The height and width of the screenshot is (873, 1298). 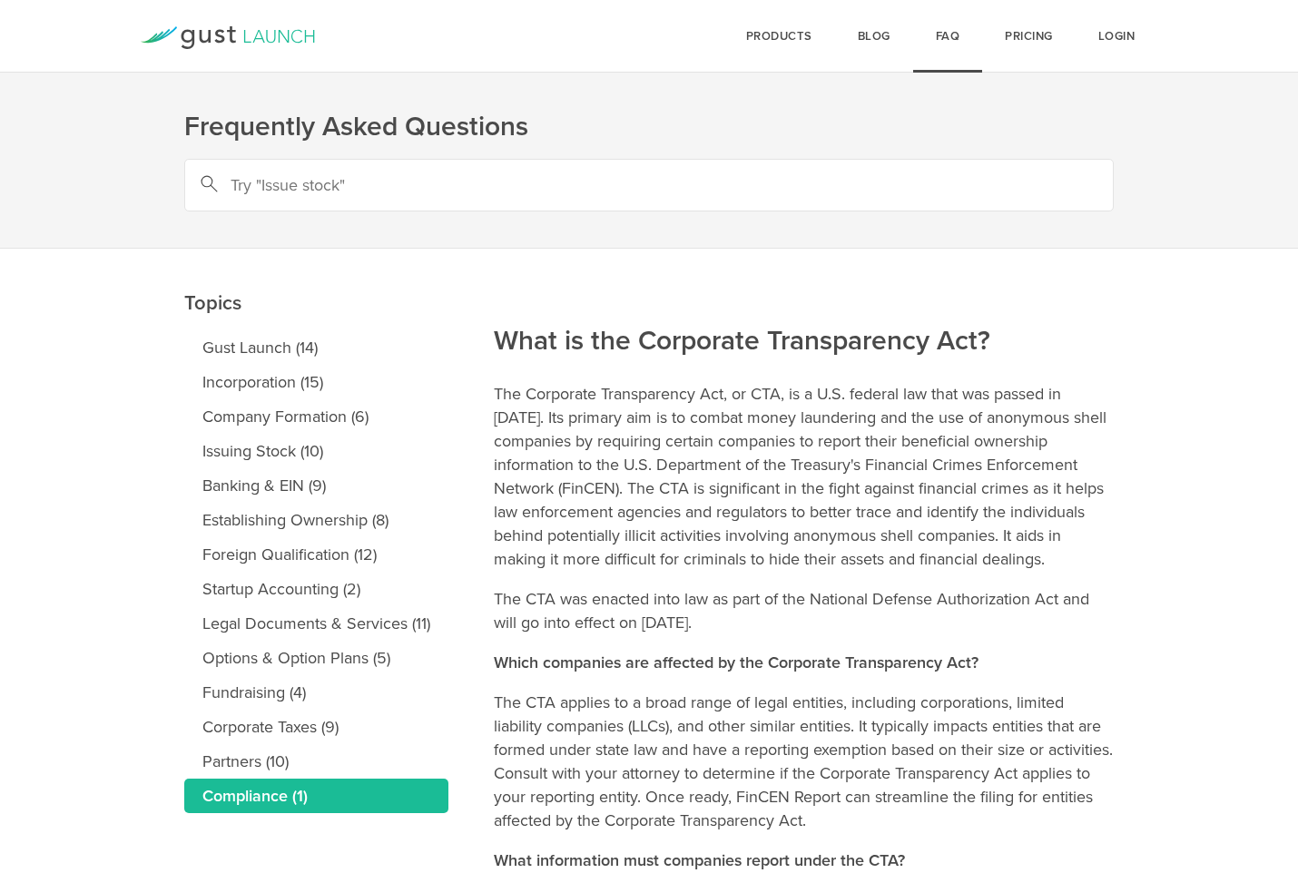 What do you see at coordinates (316, 241) in the screenshot?
I see `h2: Topics` at bounding box center [316, 241].